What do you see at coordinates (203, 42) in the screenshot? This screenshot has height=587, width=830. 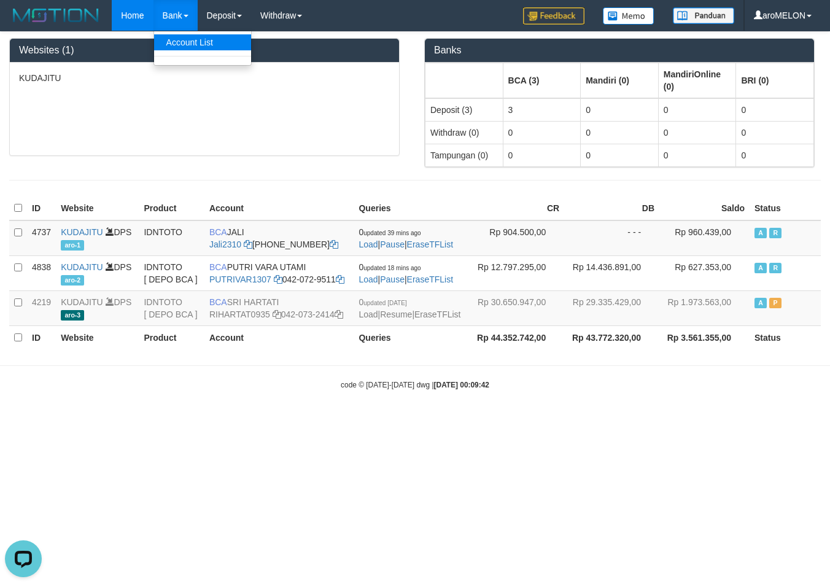 I see `a: Account List` at bounding box center [203, 42].